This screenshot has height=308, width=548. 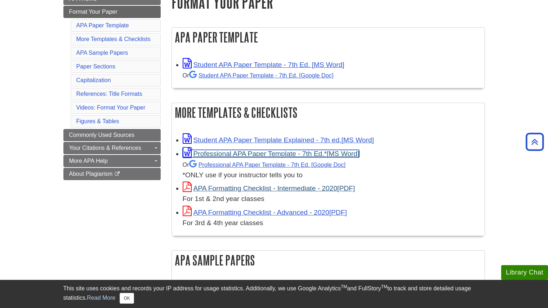 What do you see at coordinates (126, 298) in the screenshot?
I see `button: Close` at bounding box center [126, 298].